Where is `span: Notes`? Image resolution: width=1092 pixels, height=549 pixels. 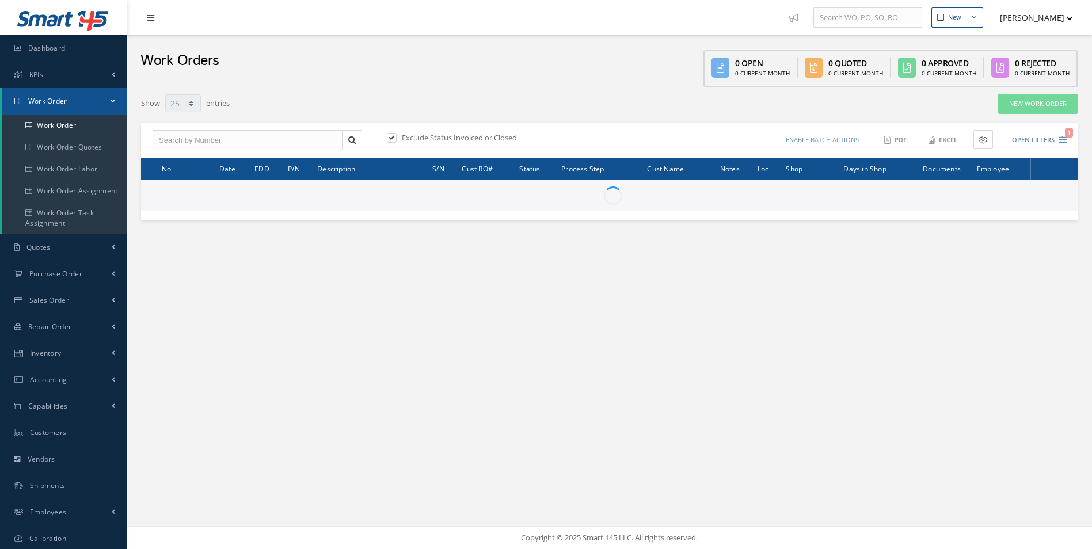 span: Notes is located at coordinates (730, 168).